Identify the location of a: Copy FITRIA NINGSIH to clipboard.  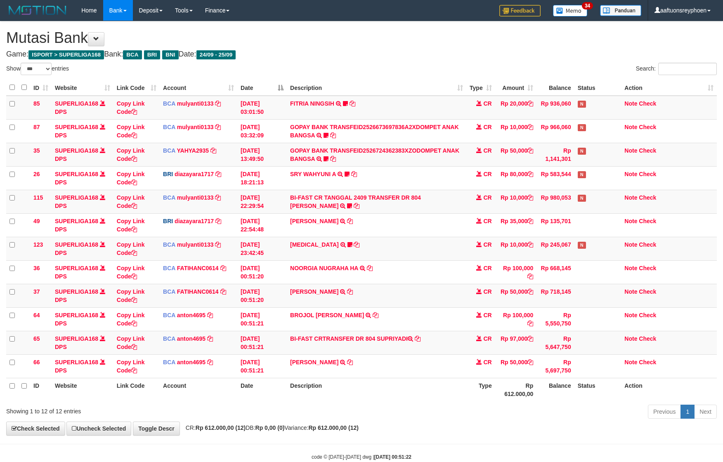
(352, 104).